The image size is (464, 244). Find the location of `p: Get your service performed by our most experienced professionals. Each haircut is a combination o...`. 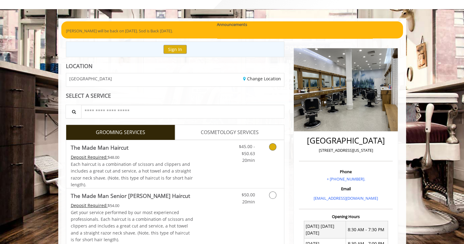

p: Get your service performed by our most experienced professionals. Each haircut is a combination o... is located at coordinates (132, 226).